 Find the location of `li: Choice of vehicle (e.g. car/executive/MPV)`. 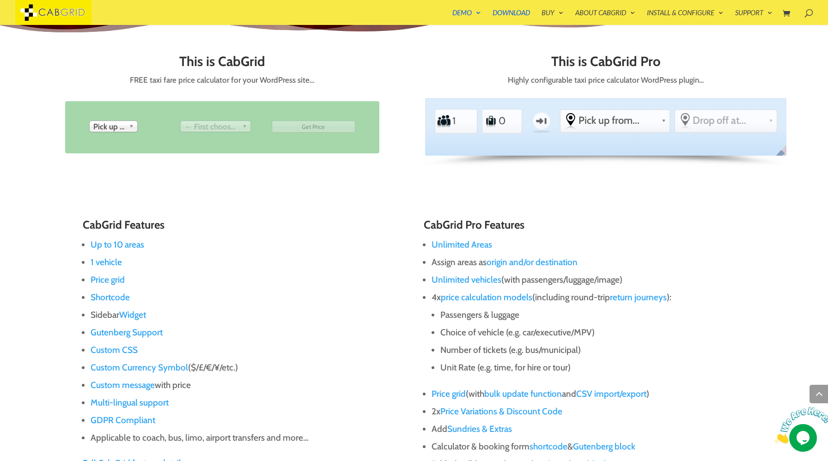

li: Choice of vehicle (e.g. car/executive/MPV) is located at coordinates (592, 333).